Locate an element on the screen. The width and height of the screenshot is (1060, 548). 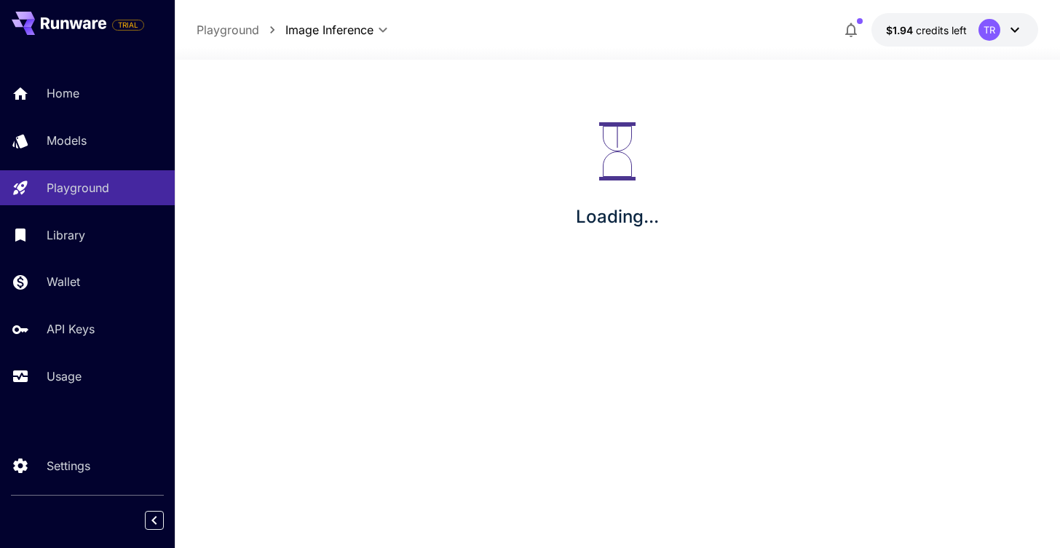
div: Collapse sidebar is located at coordinates (165, 521).